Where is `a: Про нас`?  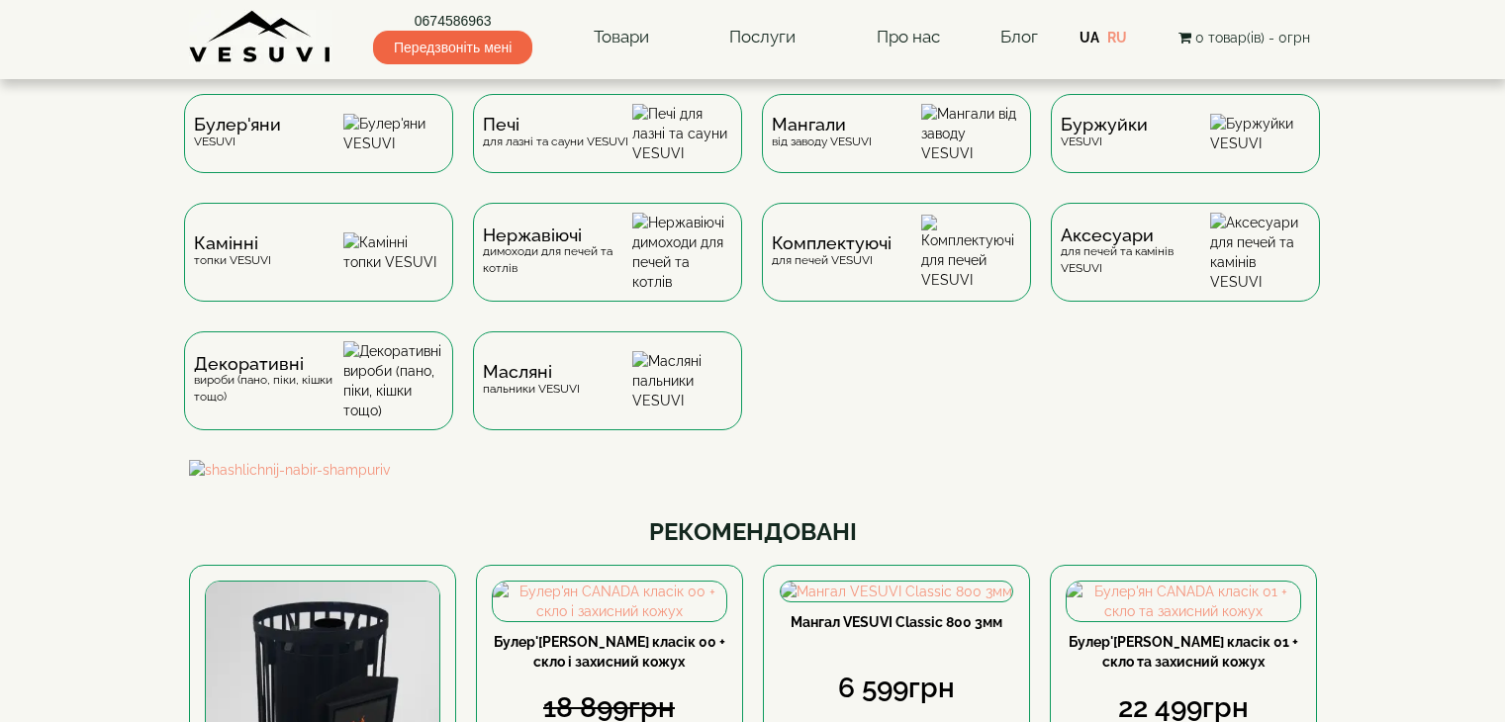 a: Про нас is located at coordinates (908, 38).